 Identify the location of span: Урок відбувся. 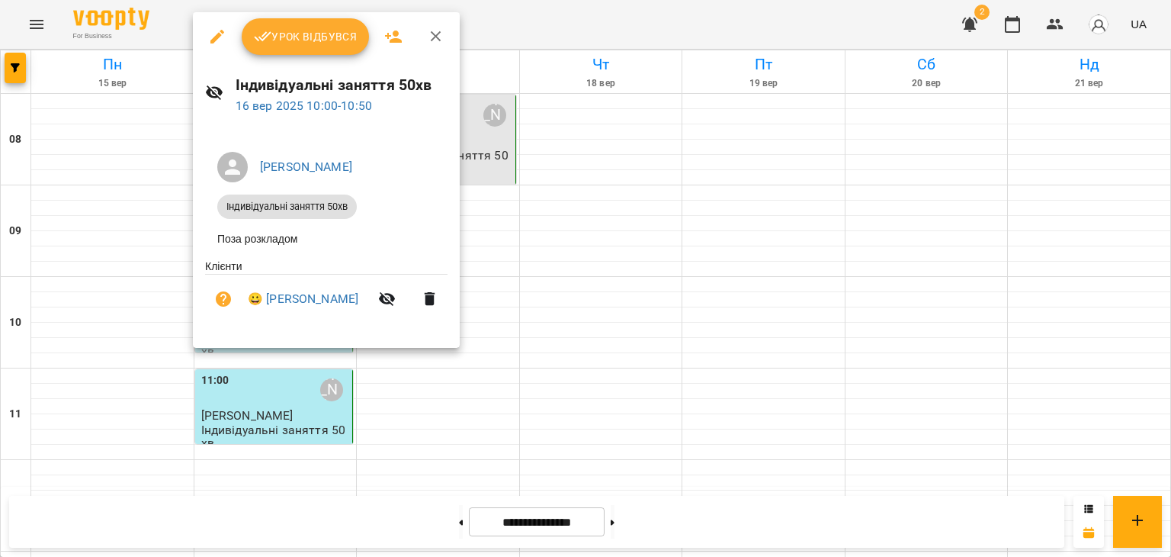
(306, 37).